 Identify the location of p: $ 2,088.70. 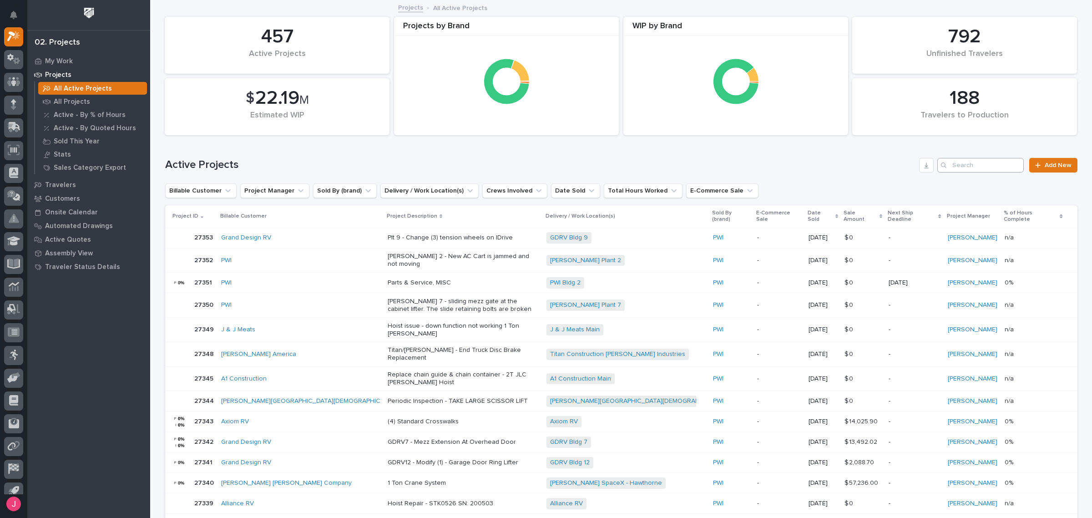
(860, 462).